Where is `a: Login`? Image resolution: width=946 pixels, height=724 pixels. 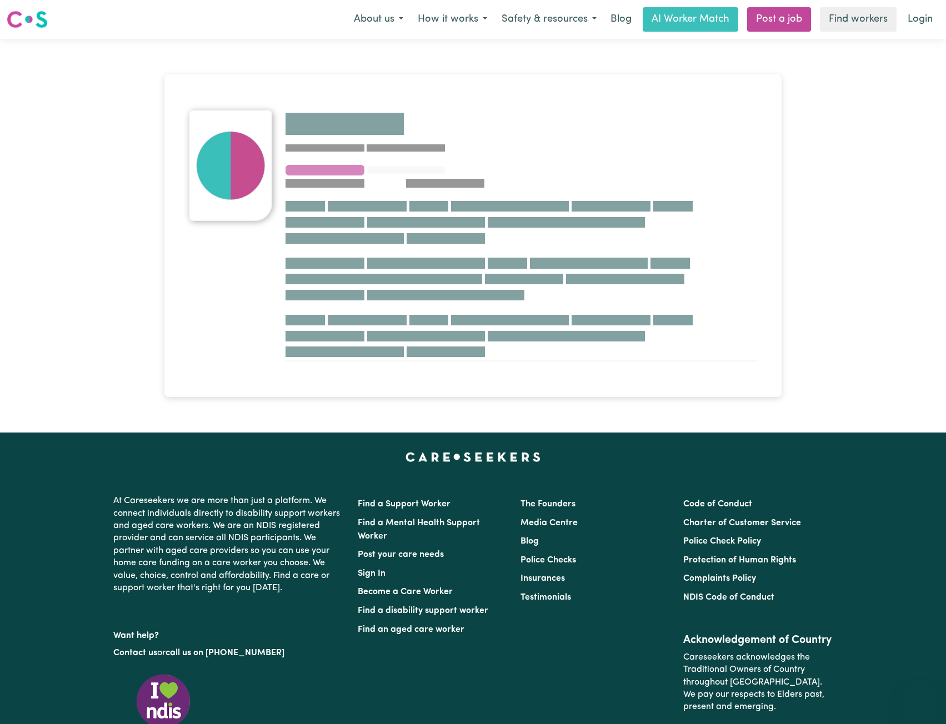
a: Login is located at coordinates (920, 19).